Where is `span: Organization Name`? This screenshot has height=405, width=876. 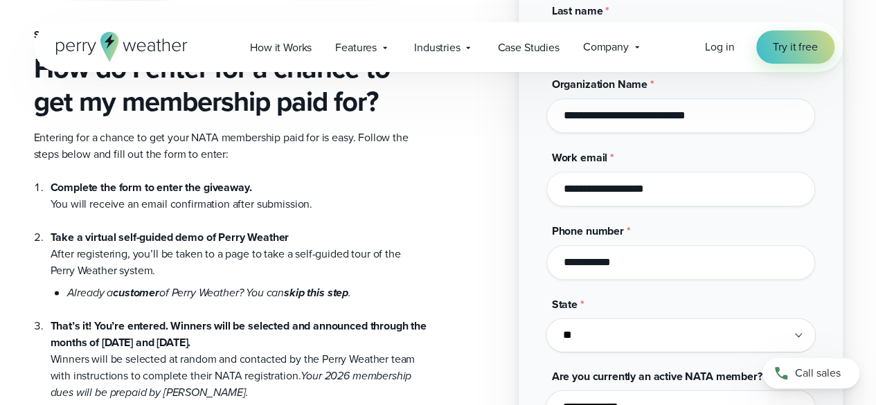
span: Organization Name is located at coordinates (599, 84).